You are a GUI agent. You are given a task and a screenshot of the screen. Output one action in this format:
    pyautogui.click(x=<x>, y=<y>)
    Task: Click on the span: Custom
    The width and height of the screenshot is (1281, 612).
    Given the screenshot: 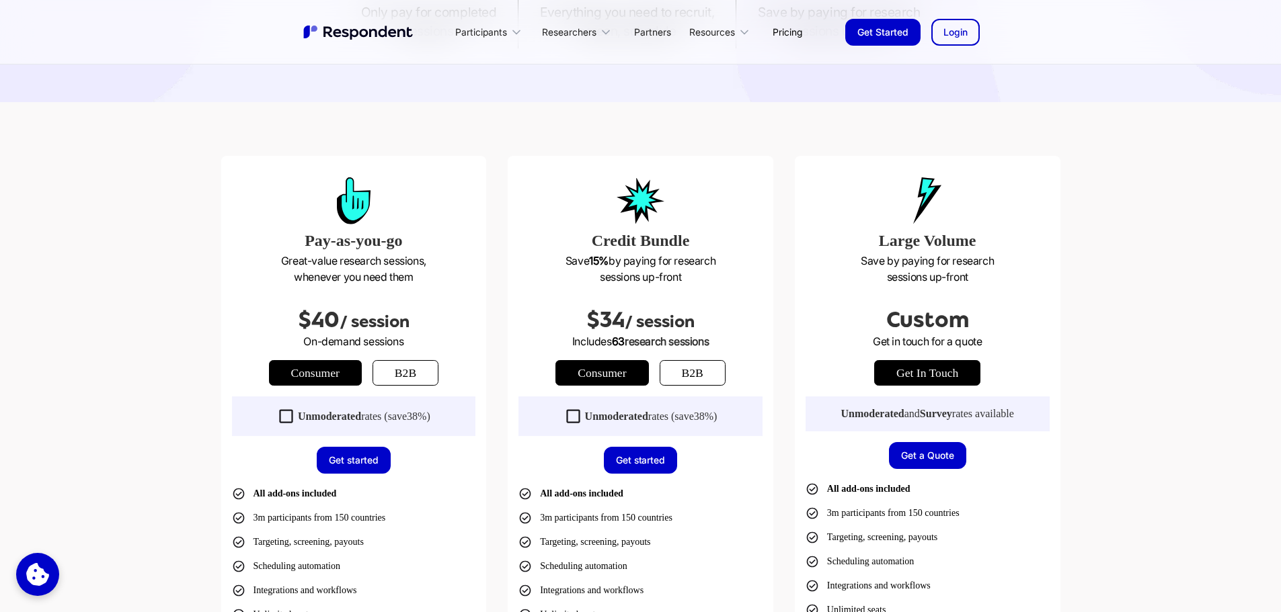 What is the action you would take?
    pyautogui.click(x=927, y=320)
    